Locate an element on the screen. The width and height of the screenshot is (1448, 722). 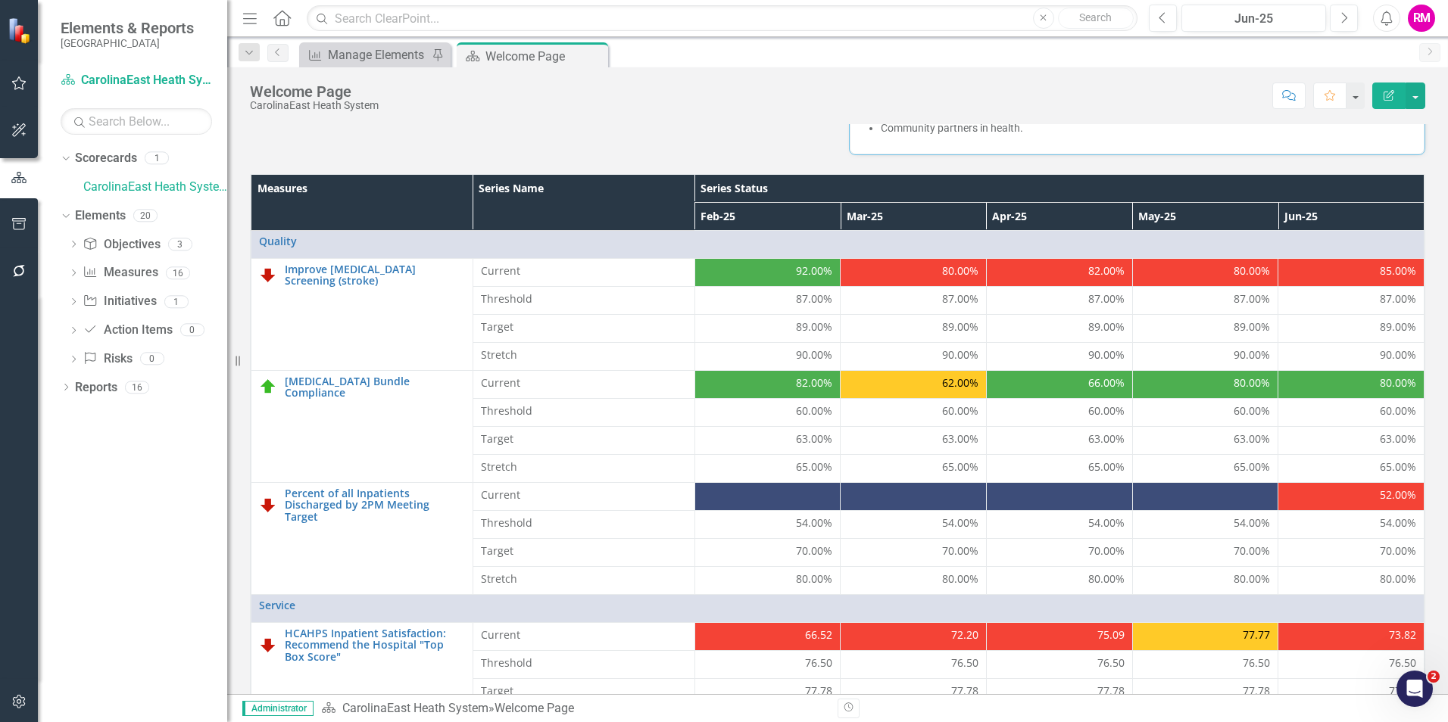
span: Elements & Reports is located at coordinates (127, 28).